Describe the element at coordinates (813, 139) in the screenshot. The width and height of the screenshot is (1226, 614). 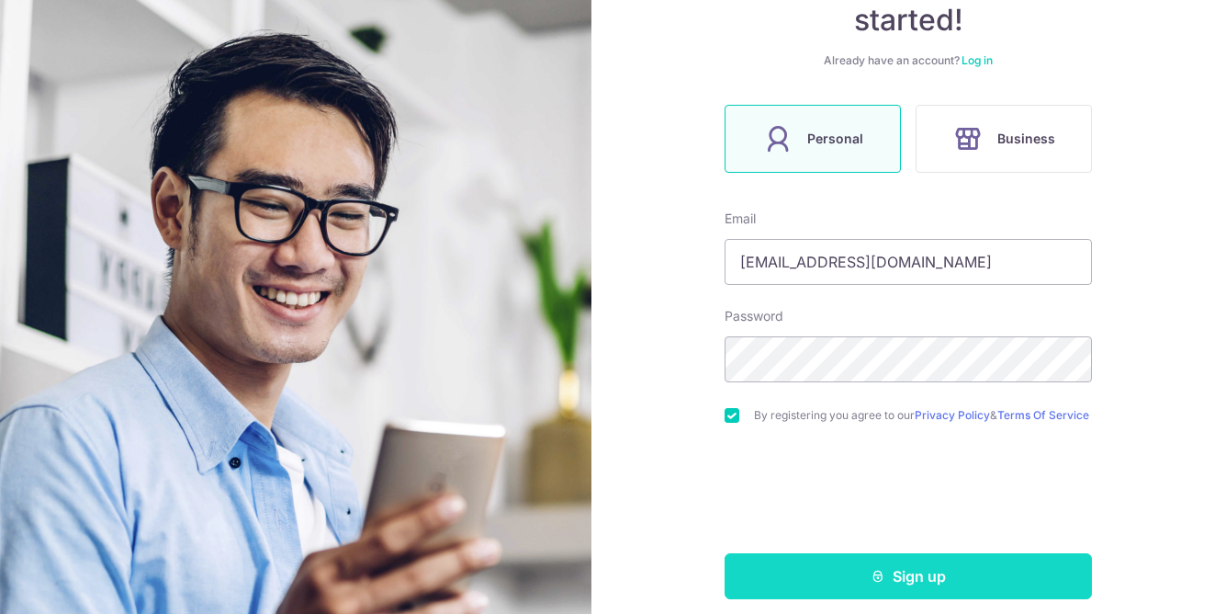
I see `a: Personal` at that location.